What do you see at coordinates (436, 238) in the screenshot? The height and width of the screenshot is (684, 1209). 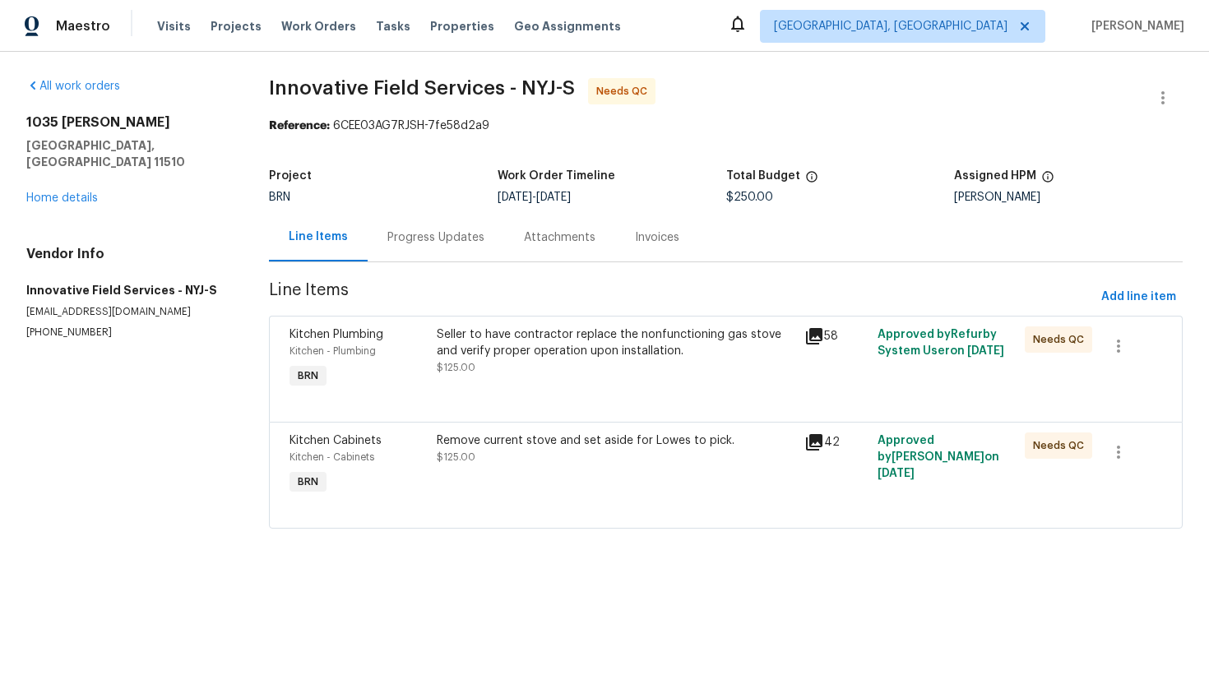 I see `div: Progress Updates` at bounding box center [436, 238].